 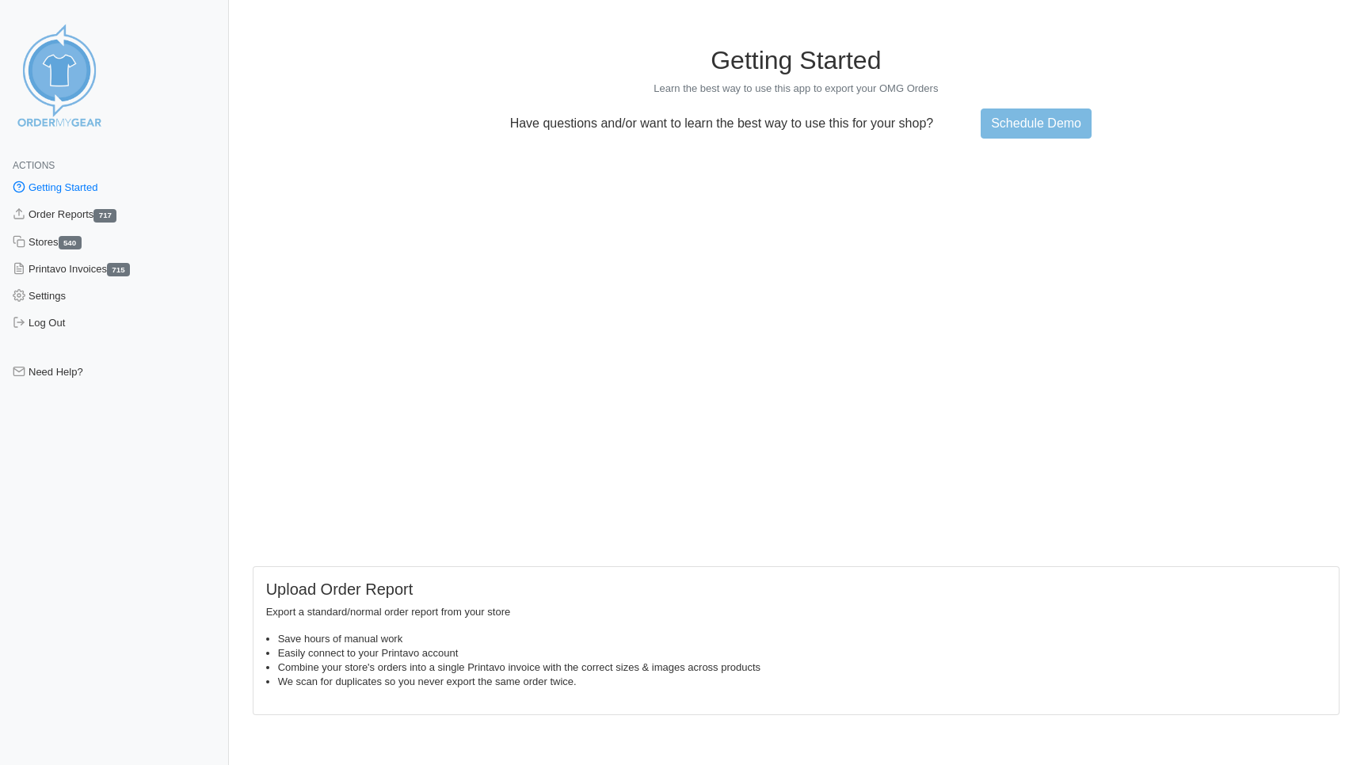 What do you see at coordinates (33, 166) in the screenshot?
I see `span: Actions` at bounding box center [33, 166].